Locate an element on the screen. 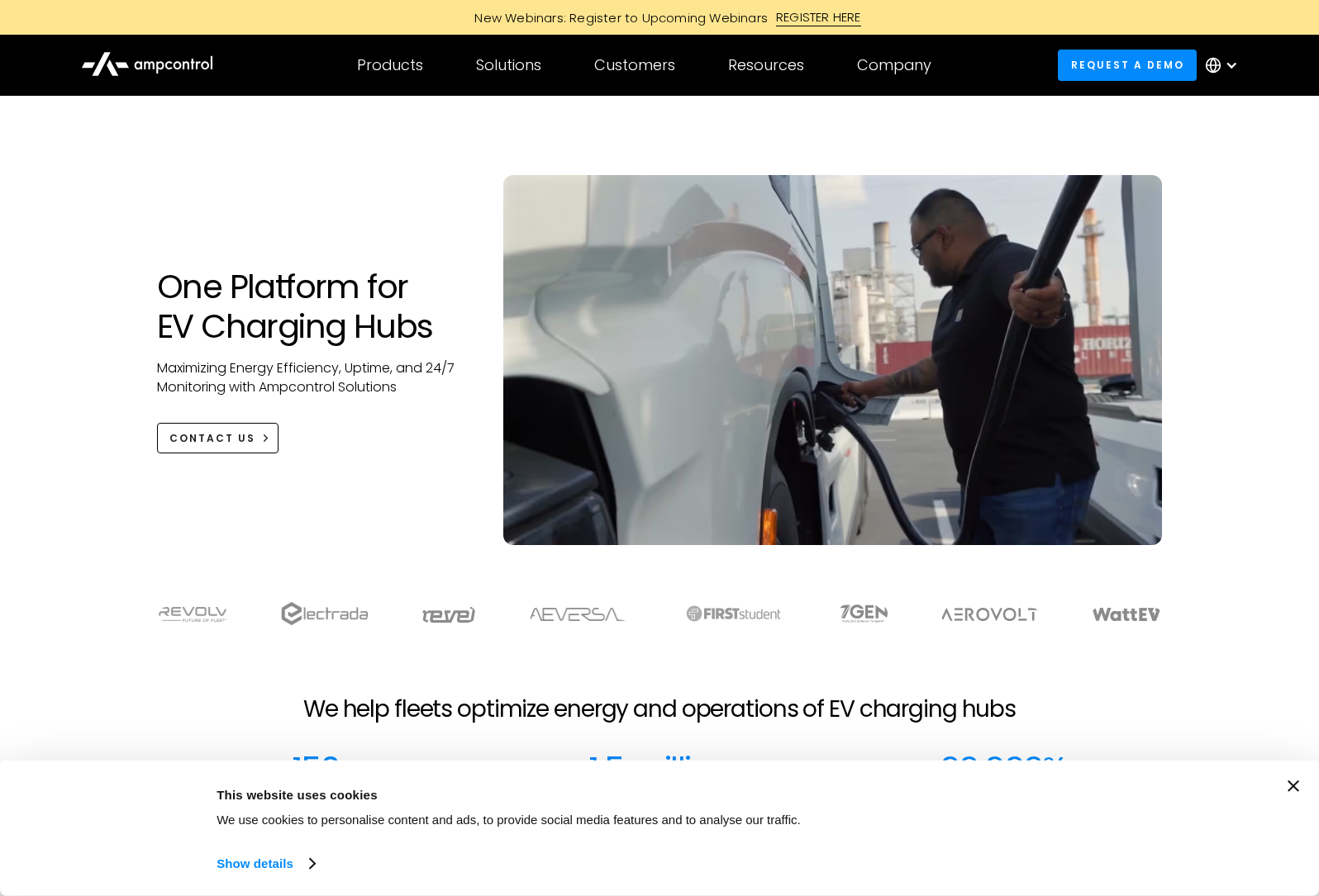  div: 99.999% is located at coordinates (1003, 769).